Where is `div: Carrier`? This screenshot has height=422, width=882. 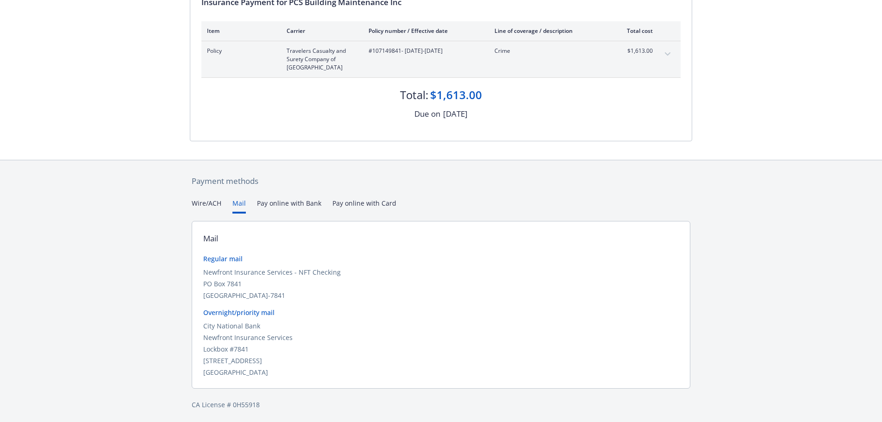 div: Carrier is located at coordinates (320, 31).